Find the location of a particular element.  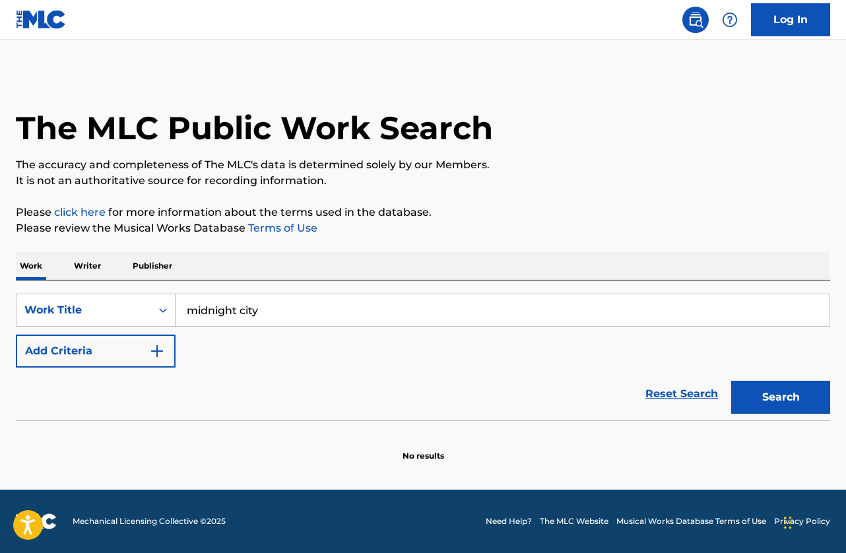

a: Terms of Use is located at coordinates (281, 228).